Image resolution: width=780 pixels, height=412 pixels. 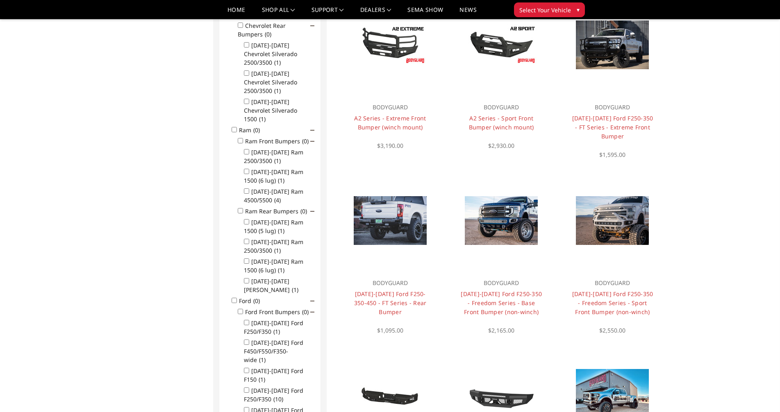 I want to click on a: A2 Series - Sport Front Bumper (winch mount), so click(x=501, y=123).